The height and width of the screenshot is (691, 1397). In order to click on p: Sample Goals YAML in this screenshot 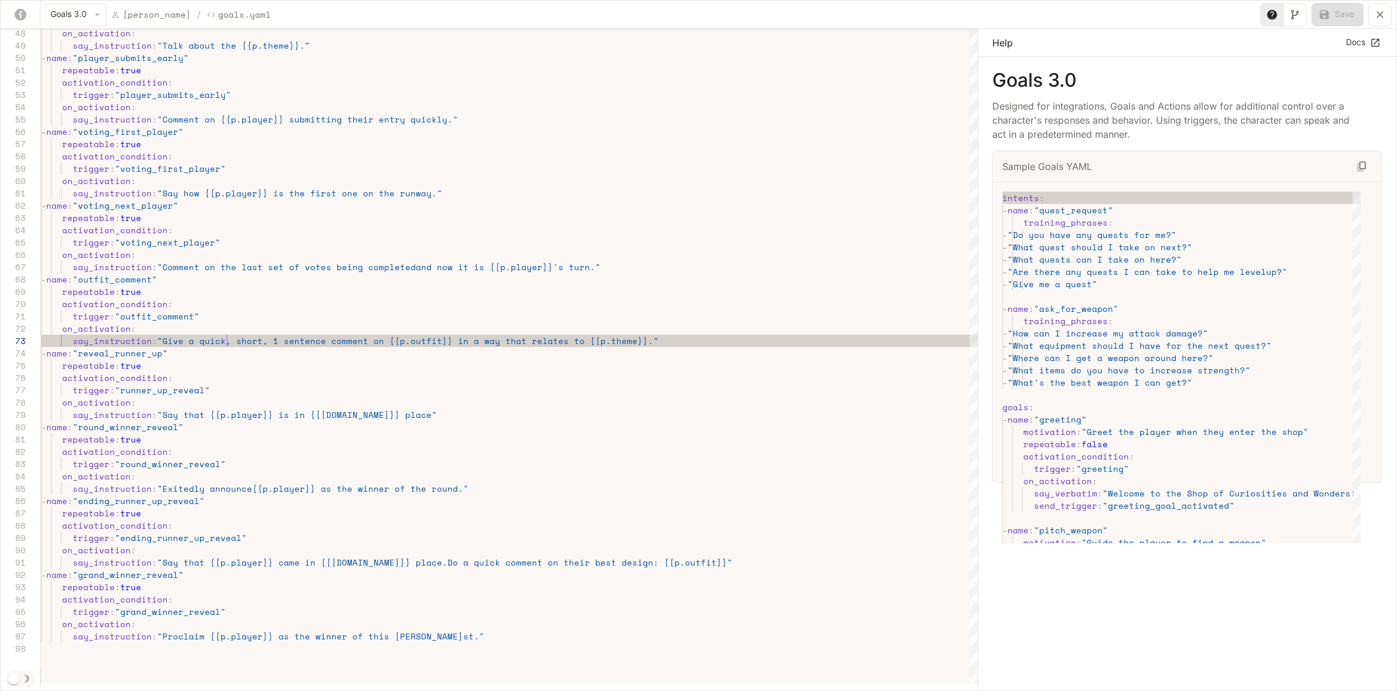, I will do `click(1047, 167)`.